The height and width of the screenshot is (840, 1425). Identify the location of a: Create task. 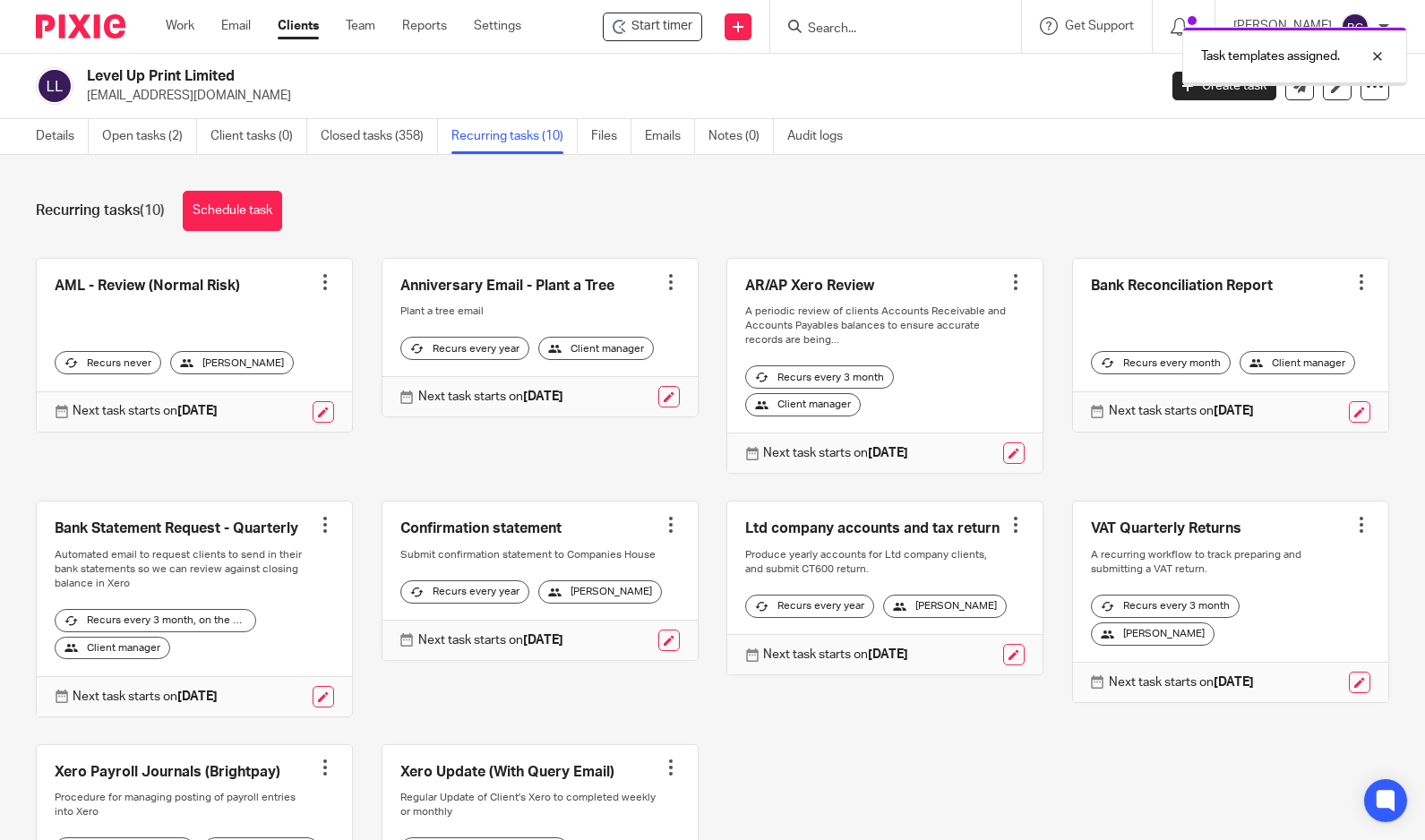
(1224, 86).